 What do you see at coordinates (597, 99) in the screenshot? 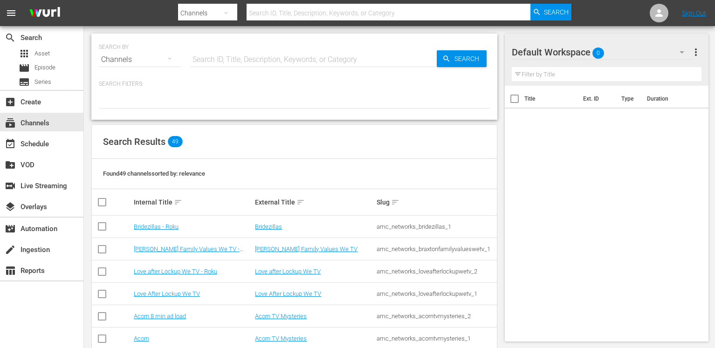
I see `th: Ext. ID` at bounding box center [597, 99].